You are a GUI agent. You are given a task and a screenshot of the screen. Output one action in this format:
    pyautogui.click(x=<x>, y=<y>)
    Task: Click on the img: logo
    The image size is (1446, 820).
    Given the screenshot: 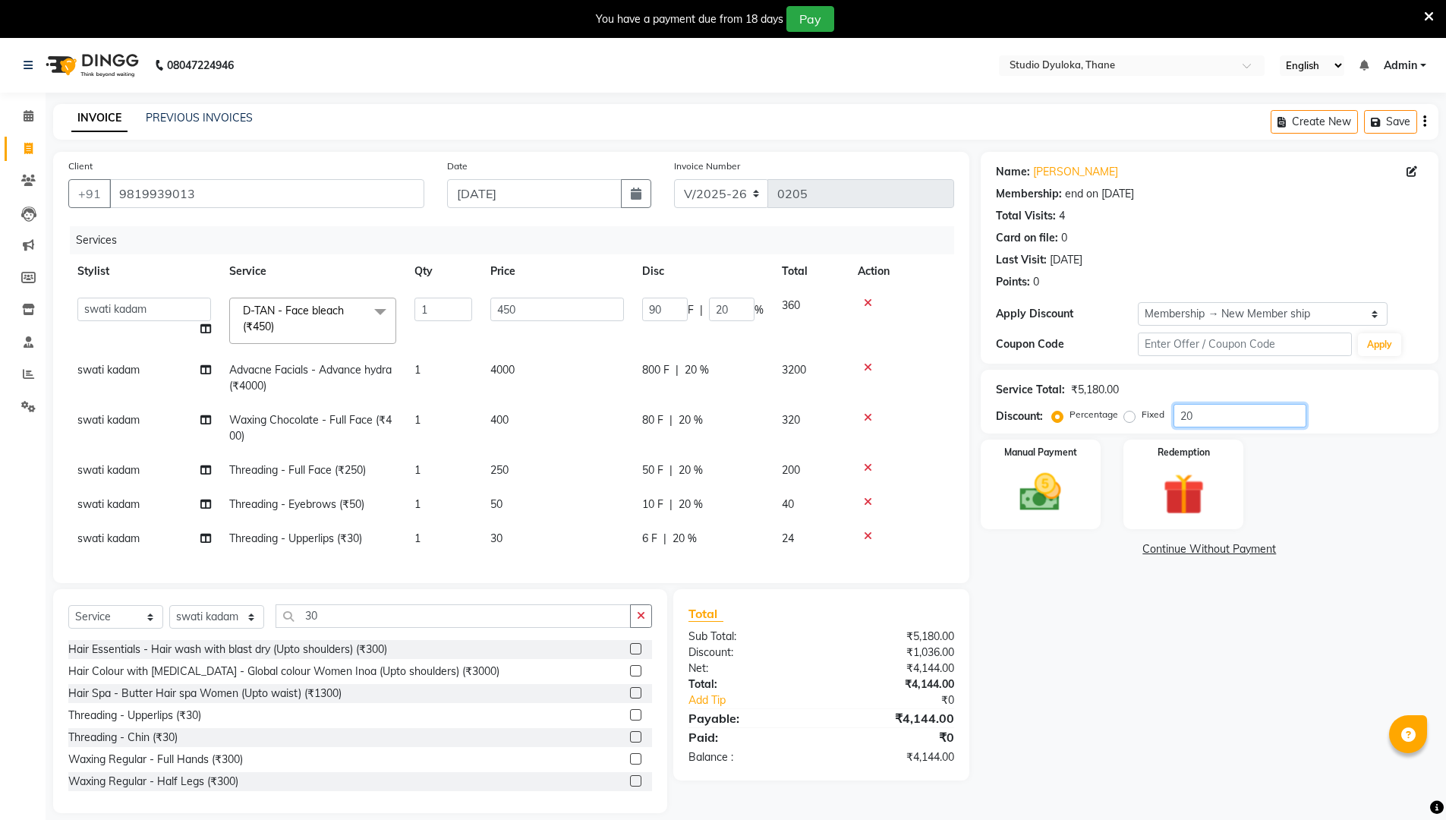 What is the action you would take?
    pyautogui.click(x=90, y=65)
    